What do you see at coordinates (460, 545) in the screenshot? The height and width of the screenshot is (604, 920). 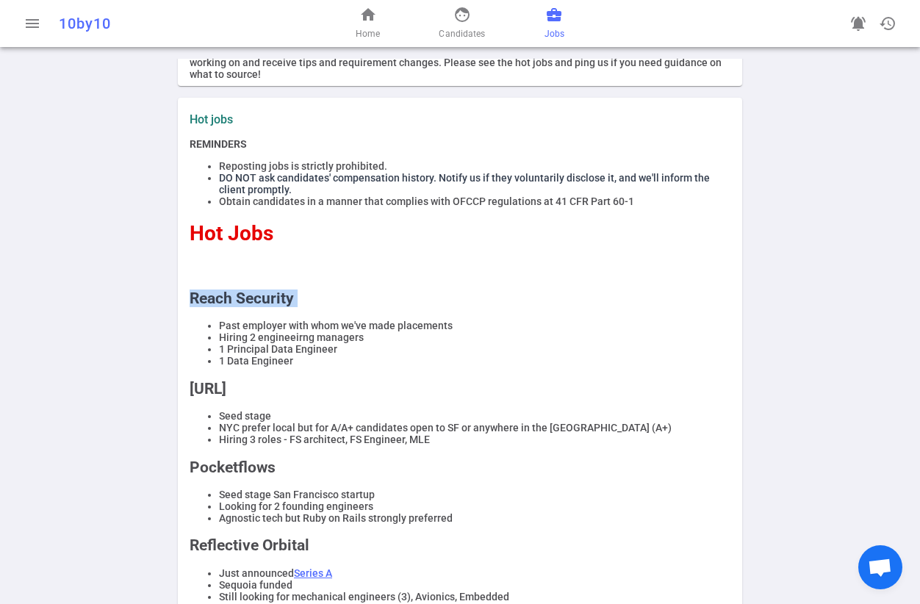 I see `h2: Reflective Orbital` at bounding box center [460, 545].